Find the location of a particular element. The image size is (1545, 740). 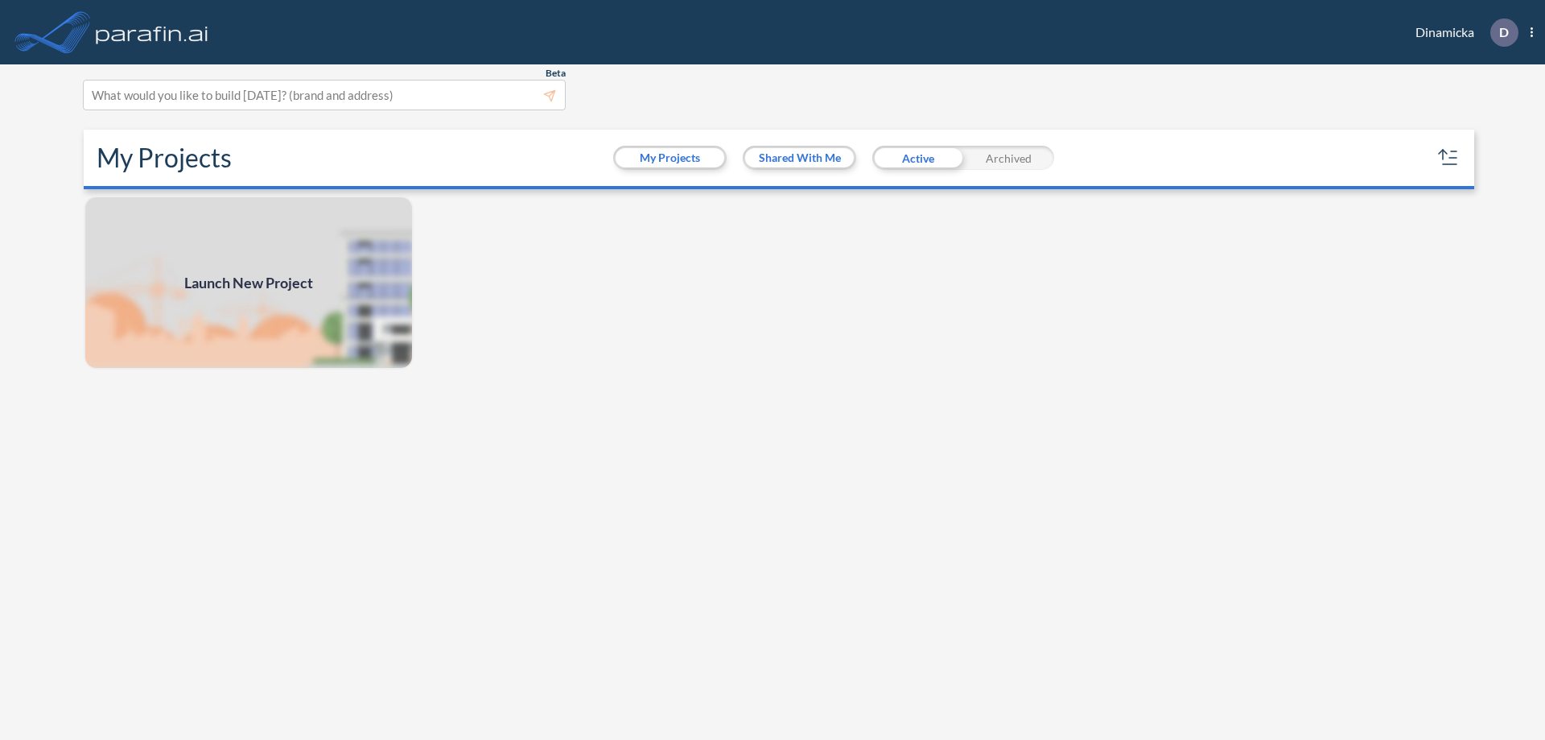

img: add is located at coordinates (249, 283).